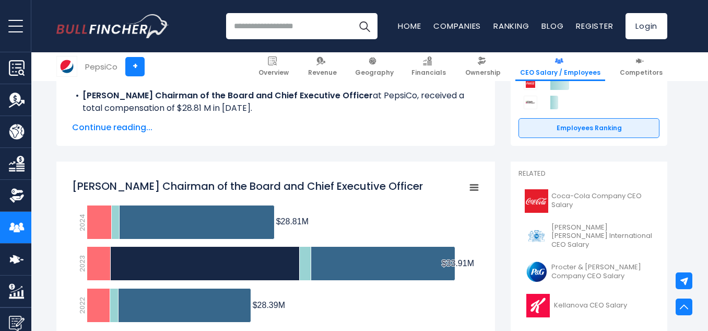 The height and width of the screenshot is (331, 708). What do you see at coordinates (642, 66) in the screenshot?
I see `a: Competitors` at bounding box center [642, 66].